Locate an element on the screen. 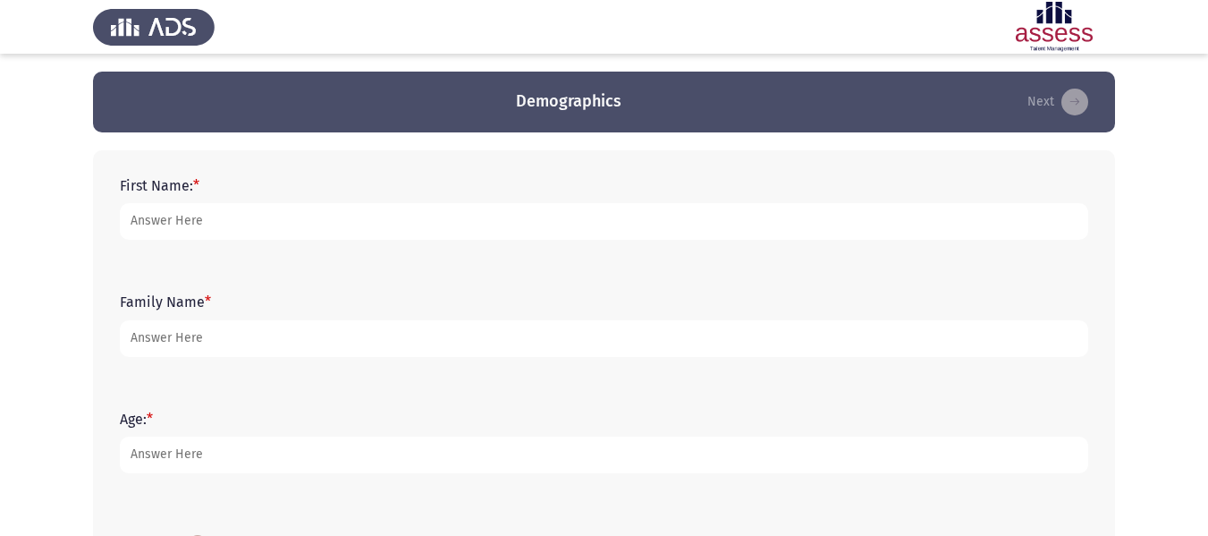 This screenshot has width=1208, height=536. label: Family Name is located at coordinates (165, 301).